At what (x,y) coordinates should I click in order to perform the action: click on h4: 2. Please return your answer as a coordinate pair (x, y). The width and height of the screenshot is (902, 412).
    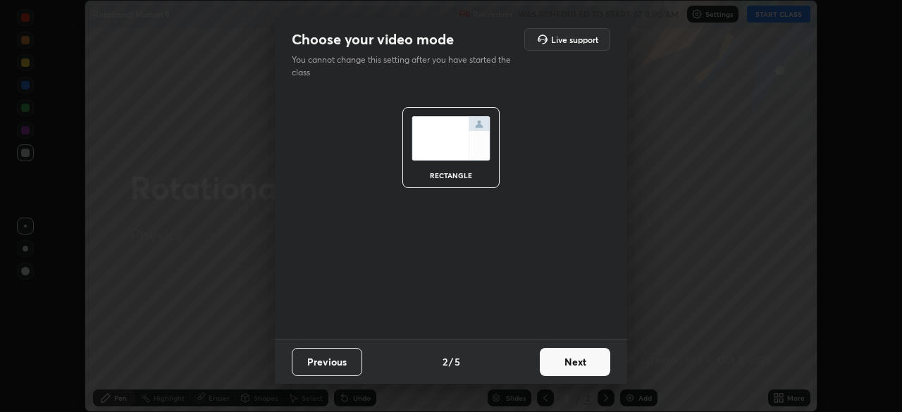
    Looking at the image, I should click on (445, 361).